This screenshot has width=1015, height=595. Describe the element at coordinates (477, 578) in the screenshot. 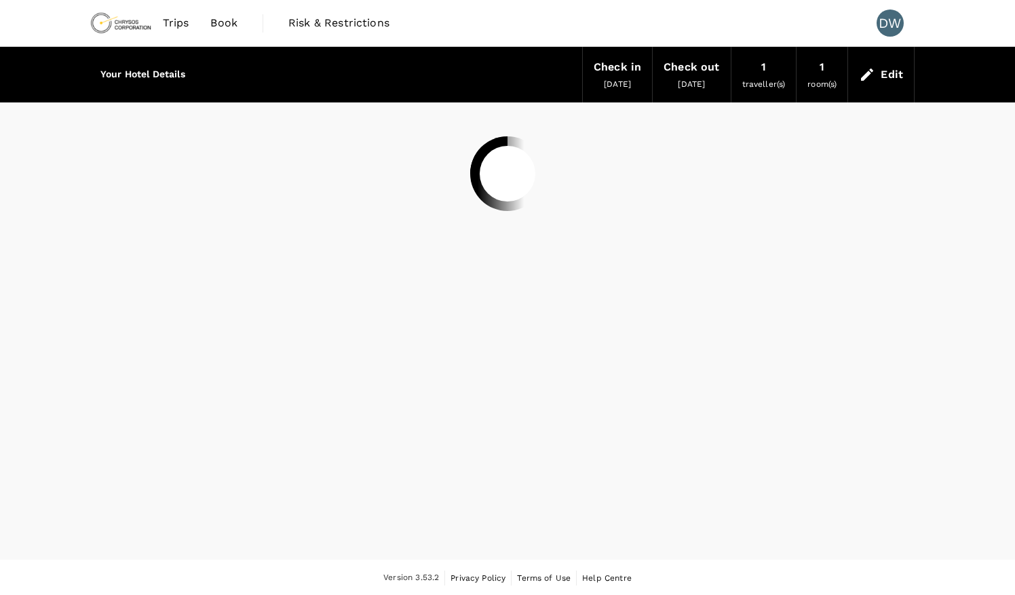

I see `span: Privacy Policy` at that location.